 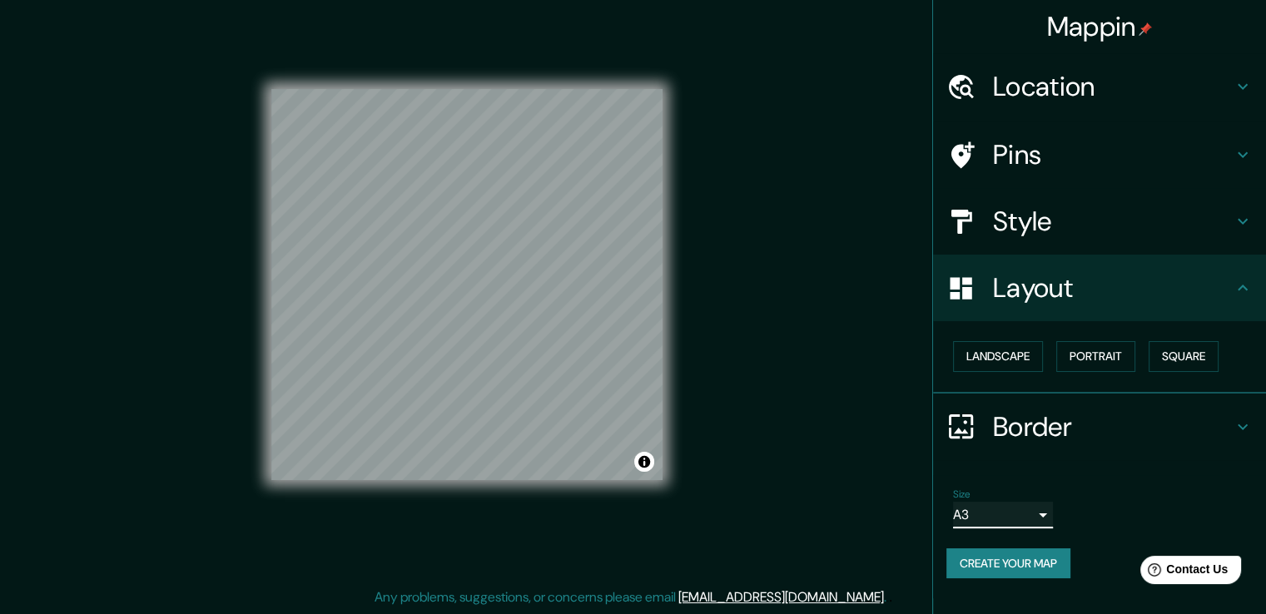 I want to click on button: Square, so click(x=1184, y=356).